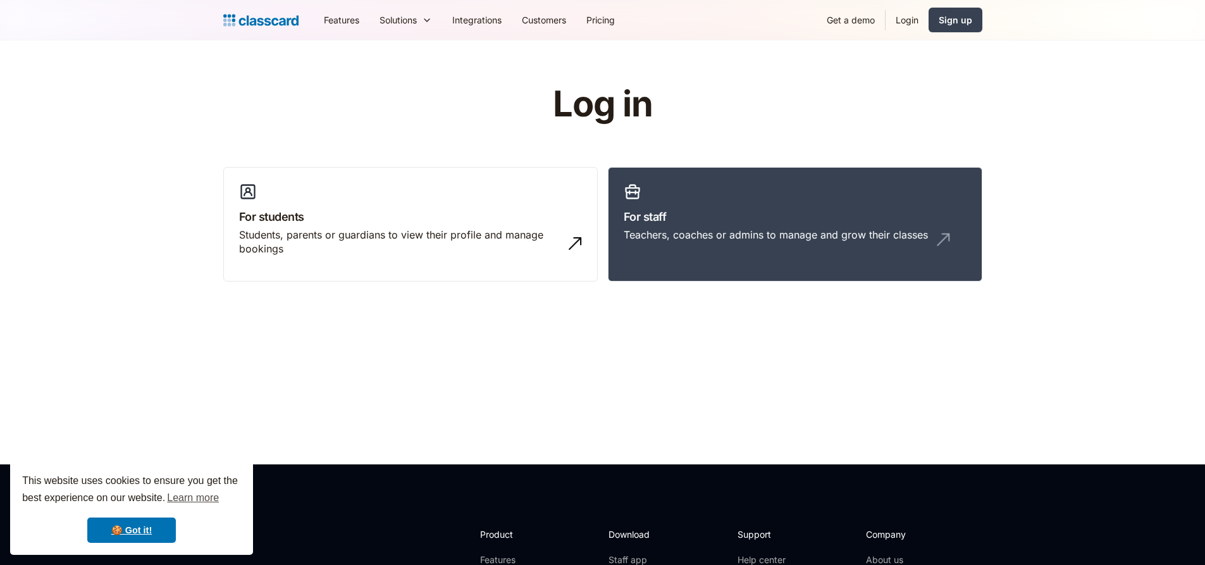  Describe the element at coordinates (514, 534) in the screenshot. I see `h2: Product` at that location.